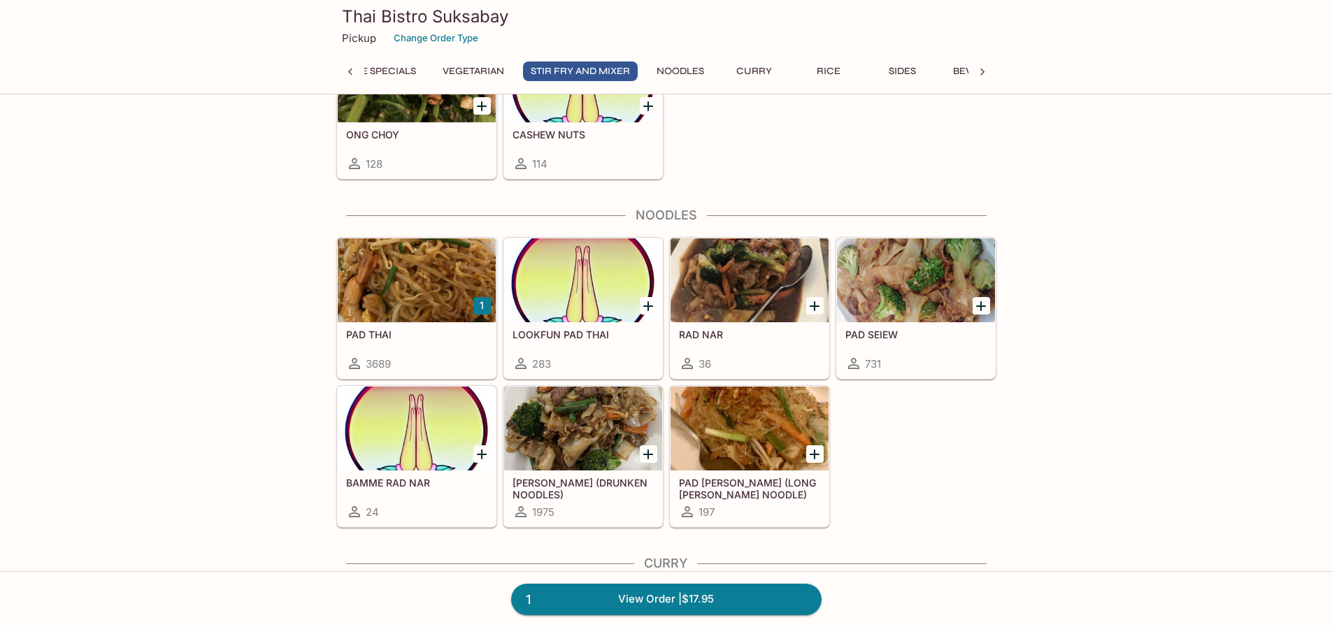 The height and width of the screenshot is (627, 1332). I want to click on button: Add PAD THAI, so click(482, 306).